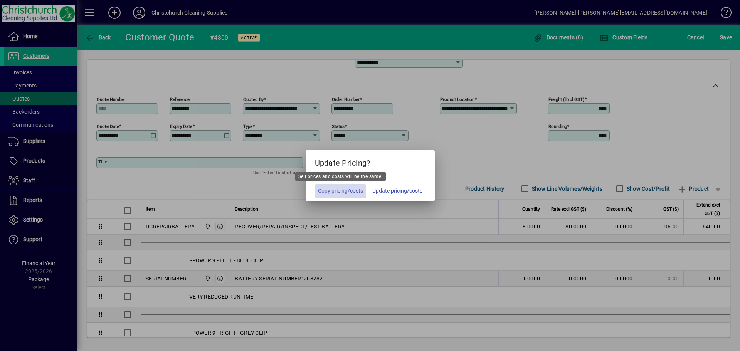 The image size is (740, 351). I want to click on span: Update pricing/costs, so click(397, 191).